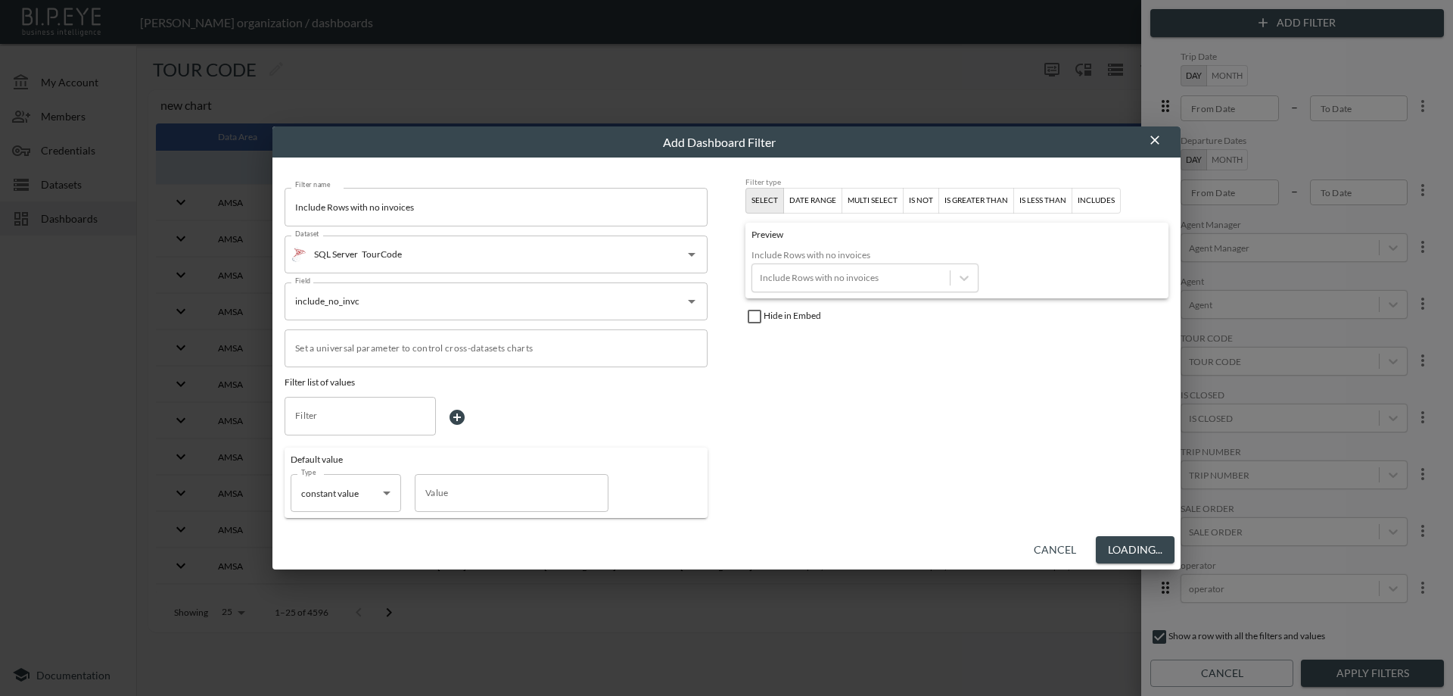 This screenshot has height=696, width=1453. Describe the element at coordinates (1135, 549) in the screenshot. I see `button: Loading...` at that location.